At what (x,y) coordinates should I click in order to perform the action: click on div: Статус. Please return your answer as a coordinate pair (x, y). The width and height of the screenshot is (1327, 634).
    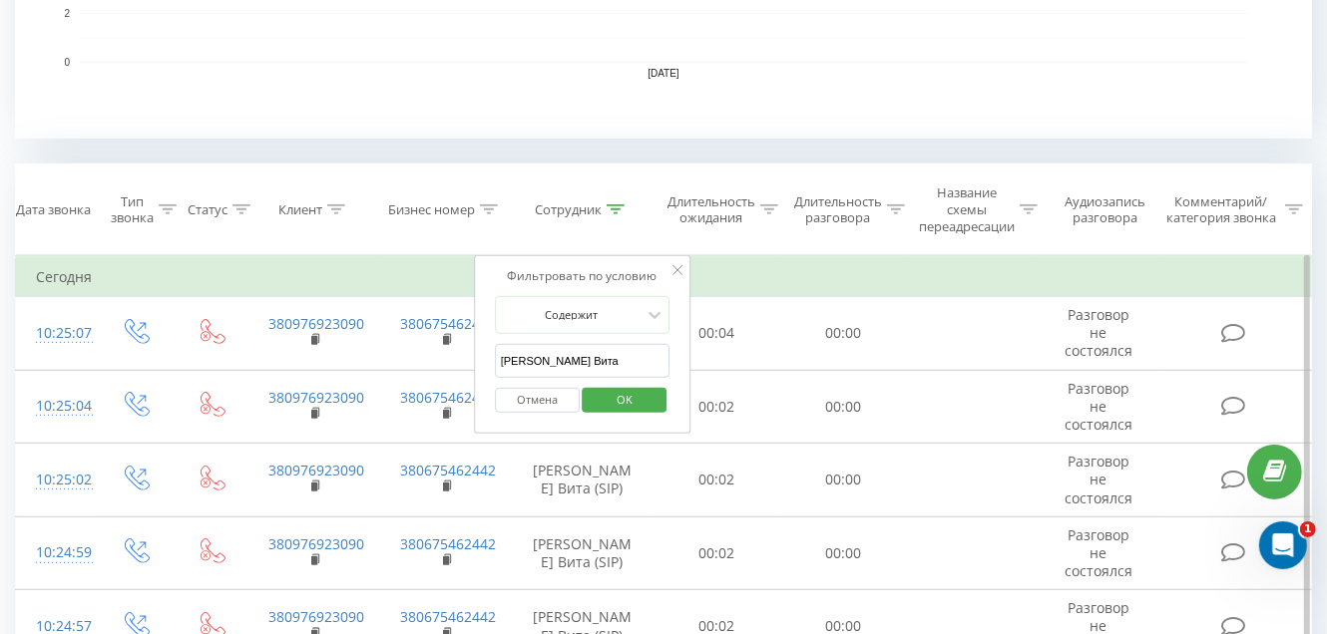
    Looking at the image, I should click on (207, 209).